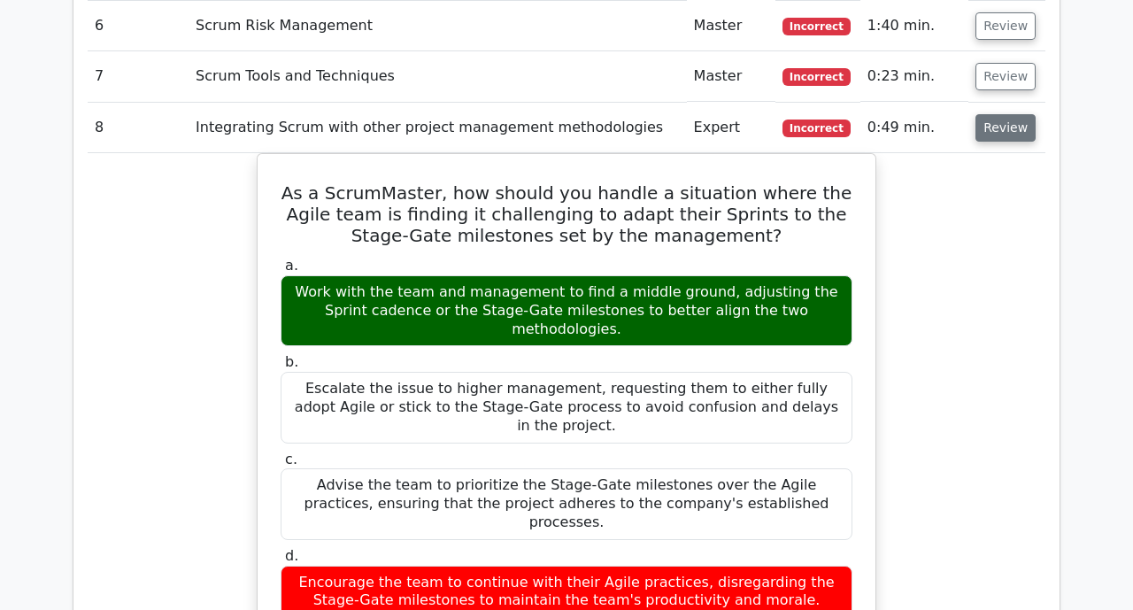 The height and width of the screenshot is (610, 1133). What do you see at coordinates (291, 265) in the screenshot?
I see `span: a.` at bounding box center [291, 265].